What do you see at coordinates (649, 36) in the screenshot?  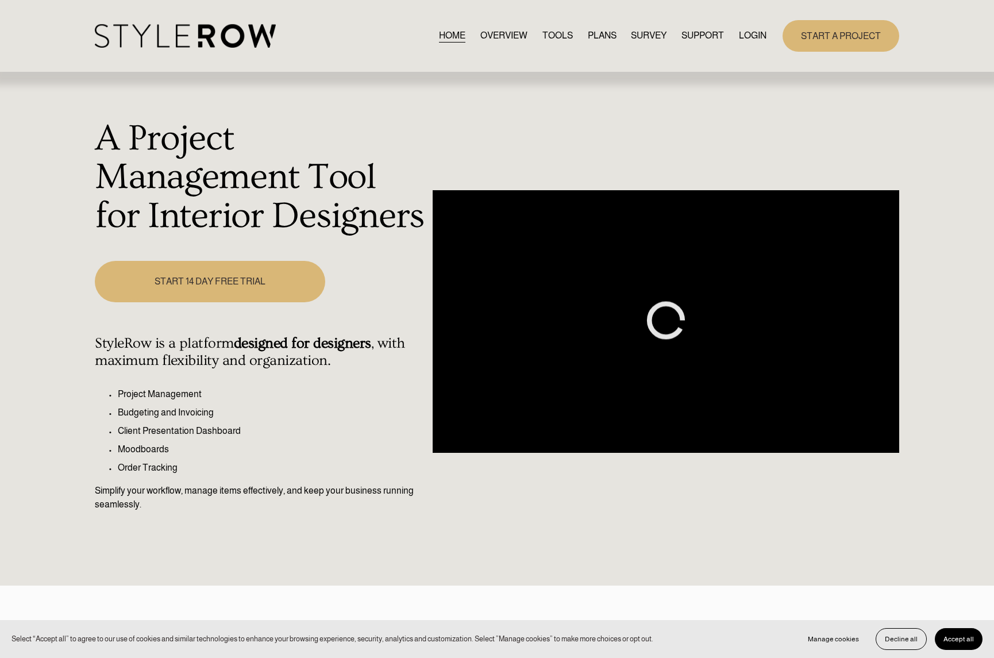 I see `a: SURVEY` at bounding box center [649, 36].